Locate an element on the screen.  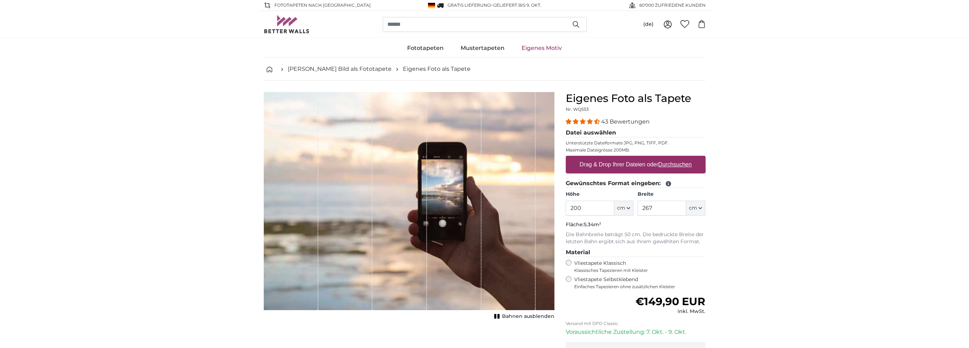
span: Einfaches Tapezieren ohne zusätzlichen Kleister is located at coordinates (640, 287).